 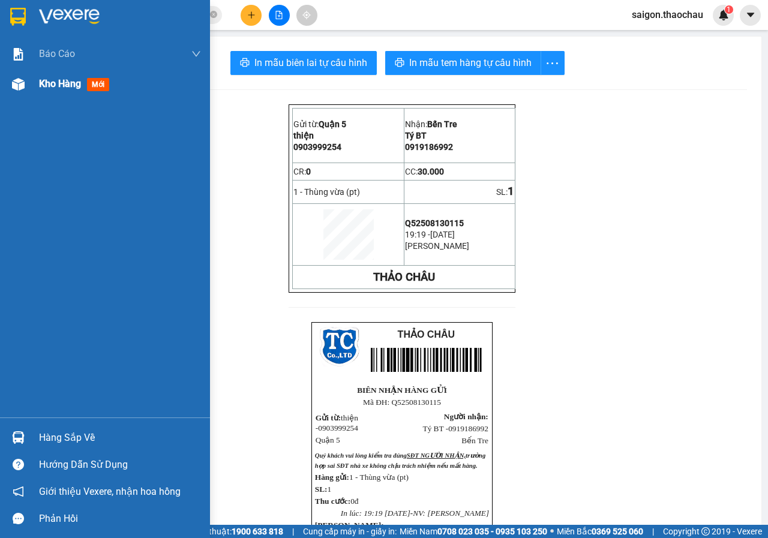 I want to click on span: plus, so click(x=251, y=15).